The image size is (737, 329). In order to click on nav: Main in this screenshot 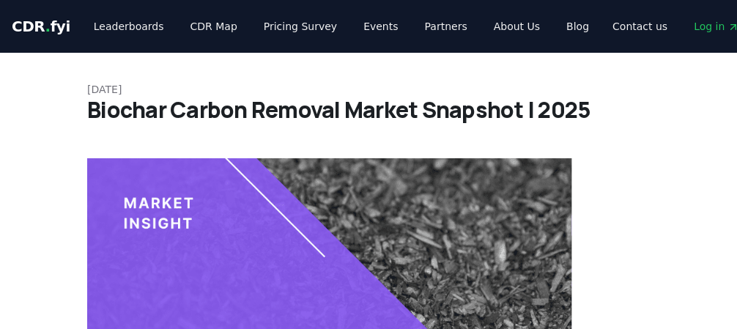, I will do `click(341, 26)`.